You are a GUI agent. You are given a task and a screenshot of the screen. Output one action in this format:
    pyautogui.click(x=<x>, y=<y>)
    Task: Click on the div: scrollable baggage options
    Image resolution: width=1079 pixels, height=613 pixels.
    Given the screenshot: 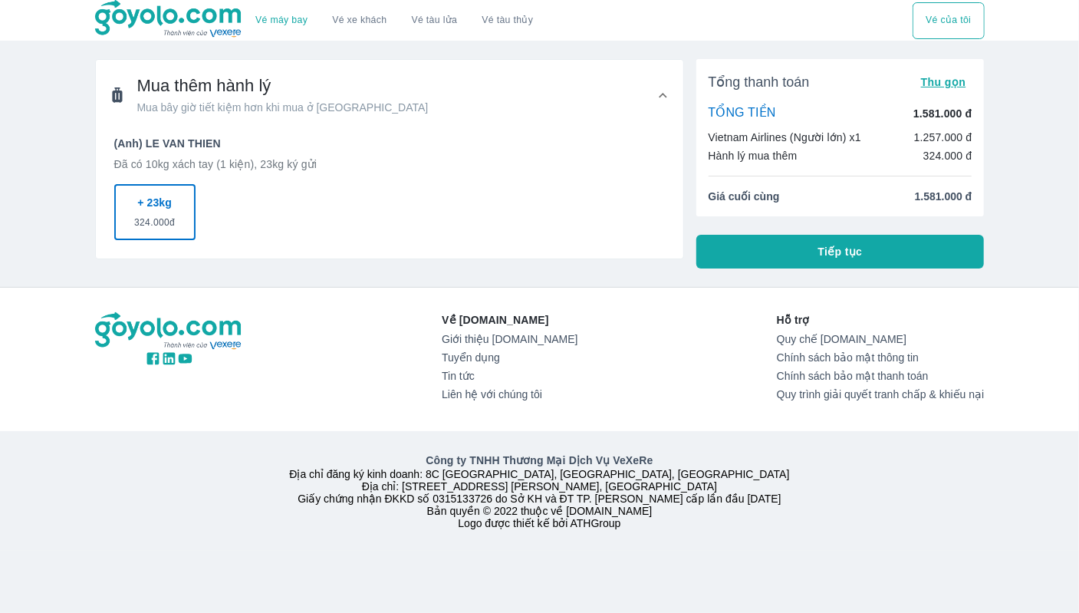 What is the action you would take?
    pyautogui.click(x=389, y=212)
    